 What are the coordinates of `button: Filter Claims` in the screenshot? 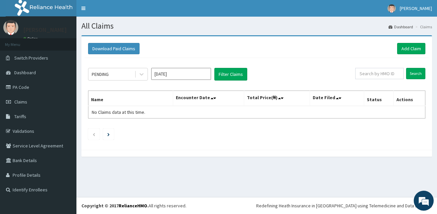 It's located at (231, 74).